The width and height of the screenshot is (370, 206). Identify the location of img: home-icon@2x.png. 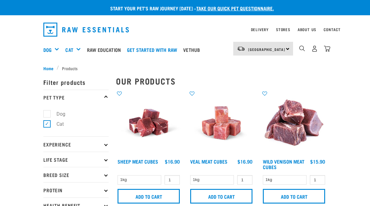
(327, 49).